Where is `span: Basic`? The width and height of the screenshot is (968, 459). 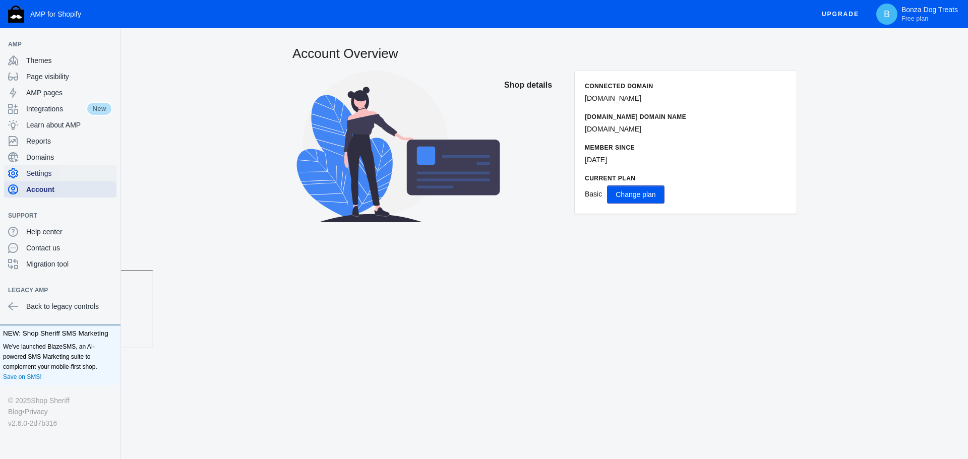 span: Basic is located at coordinates (593, 194).